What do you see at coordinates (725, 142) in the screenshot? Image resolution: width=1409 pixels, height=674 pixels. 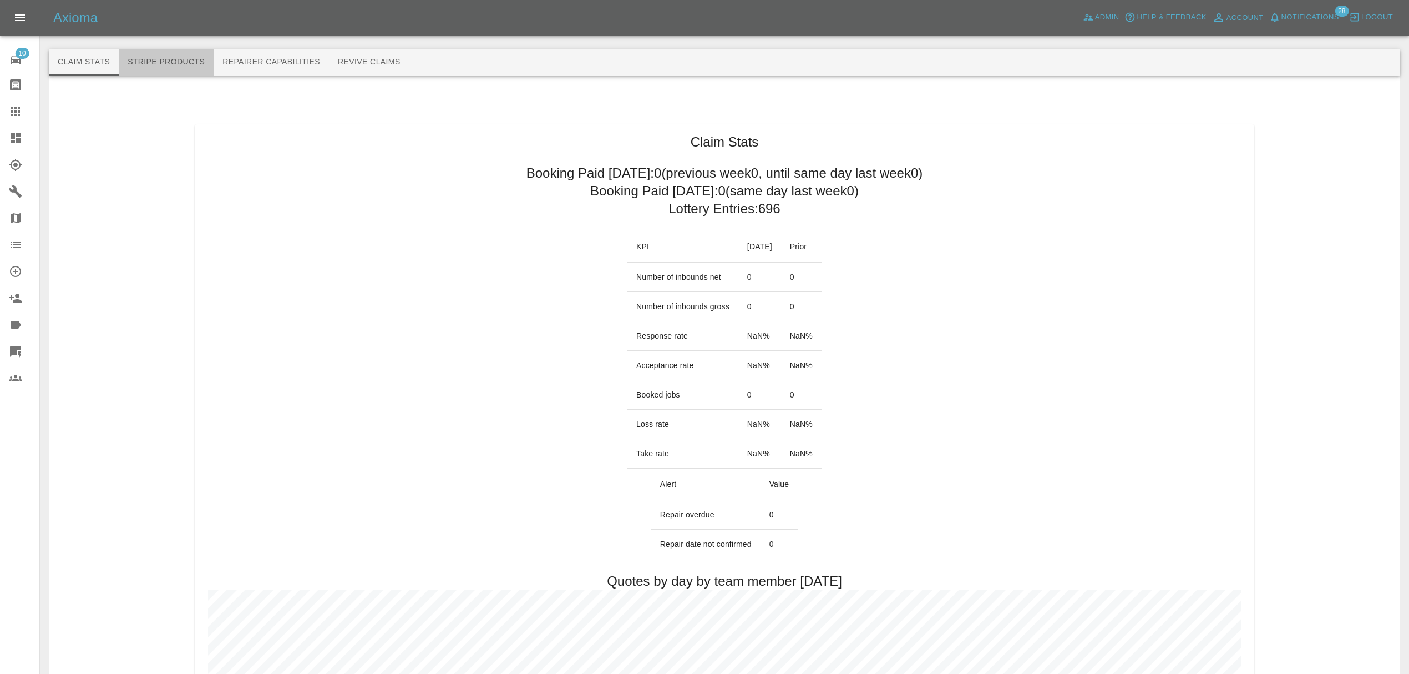 I see `h1: Claim Stats` at bounding box center [725, 142].